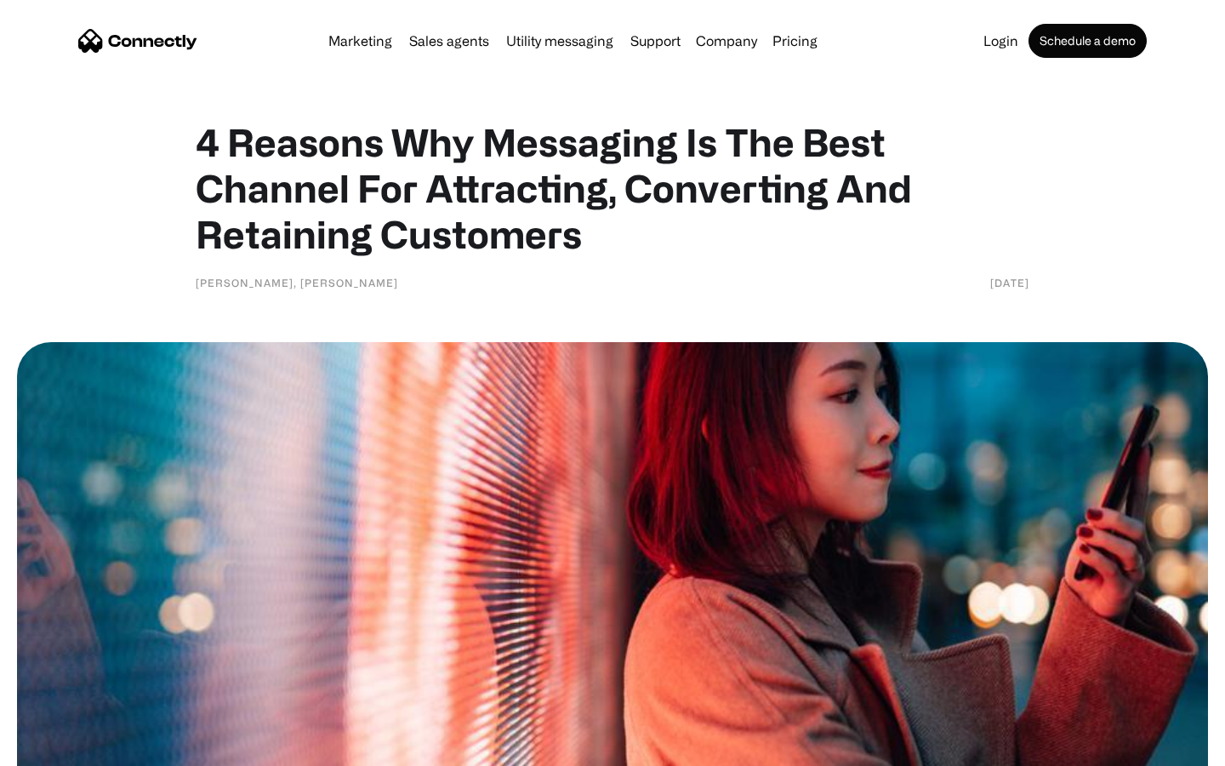 This screenshot has width=1225, height=766. Describe the element at coordinates (613, 188) in the screenshot. I see `h1: 4 Reasons Why Messaging Is The Best Channel For Attracting, Converting And Retaining Customers` at that location.